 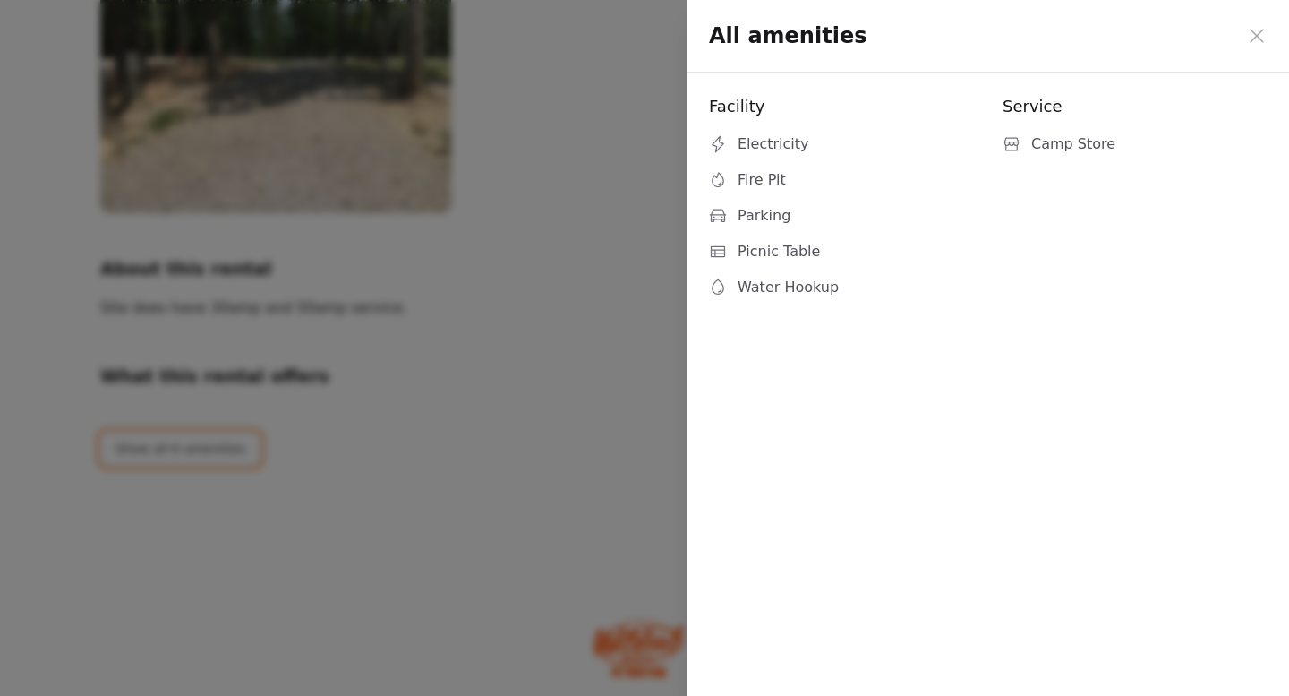 I want to click on h3: Service, so click(x=1135, y=107).